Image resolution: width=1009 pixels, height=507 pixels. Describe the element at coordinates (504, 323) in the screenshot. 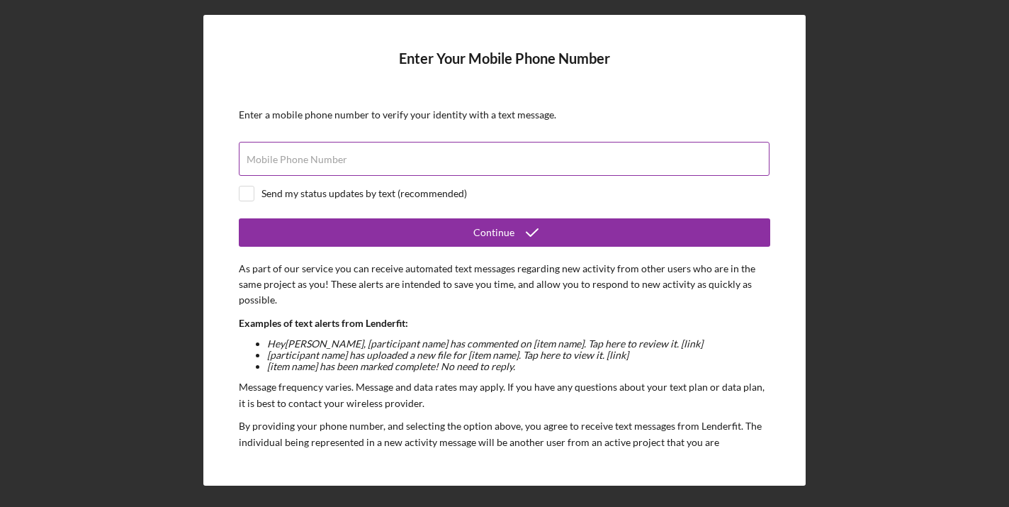

I see `p: Examples of text alerts from Lenderfit:` at that location.